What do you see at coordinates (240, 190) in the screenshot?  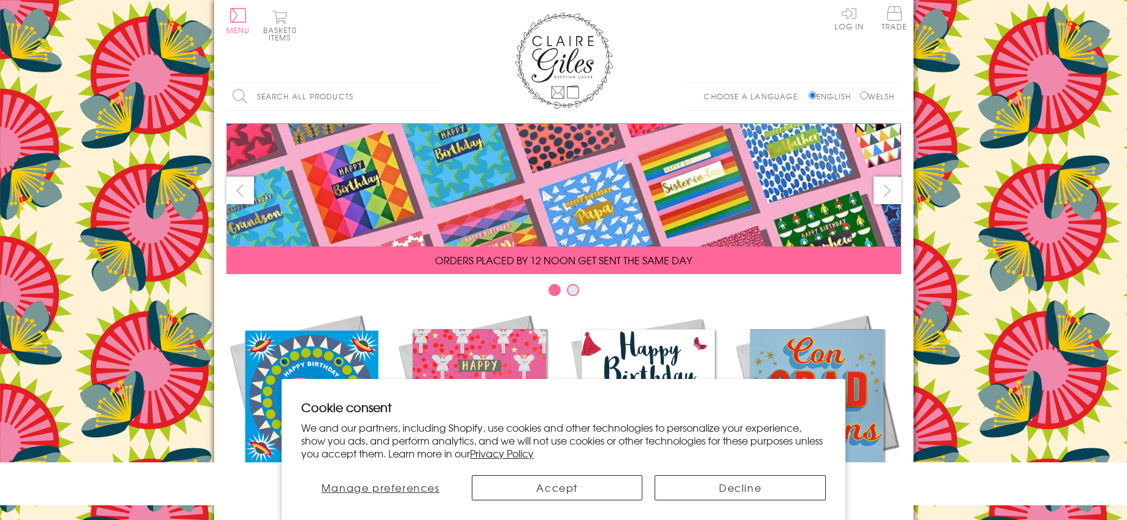 I see `button: prev` at bounding box center [240, 190].